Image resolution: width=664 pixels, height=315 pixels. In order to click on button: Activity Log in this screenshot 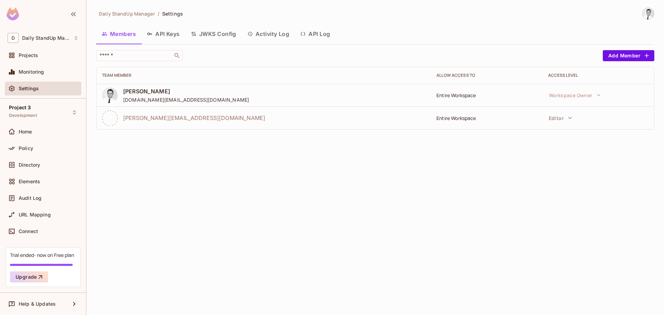, I will do `click(268, 34)`.